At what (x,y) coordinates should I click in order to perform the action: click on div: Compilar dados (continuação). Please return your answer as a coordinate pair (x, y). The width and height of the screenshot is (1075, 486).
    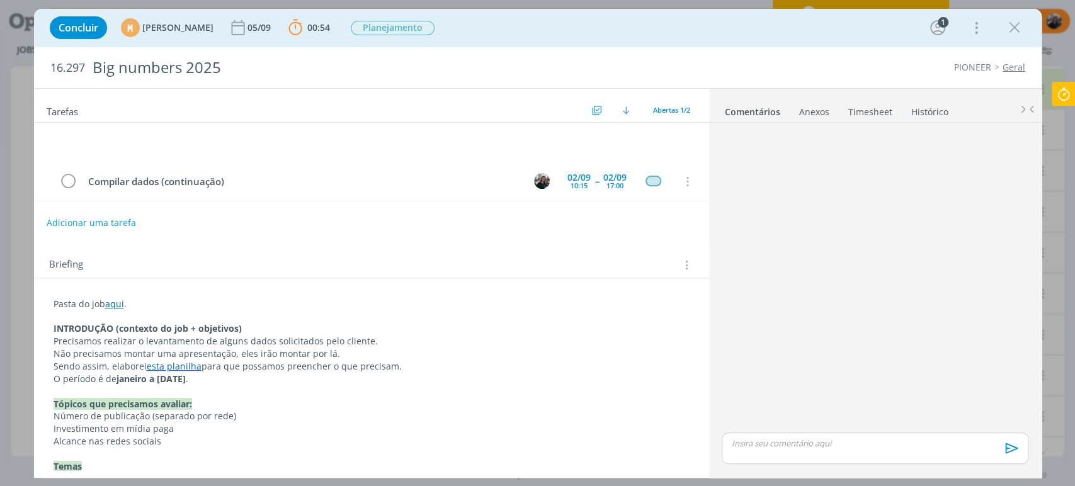
    Looking at the image, I should click on (303, 181).